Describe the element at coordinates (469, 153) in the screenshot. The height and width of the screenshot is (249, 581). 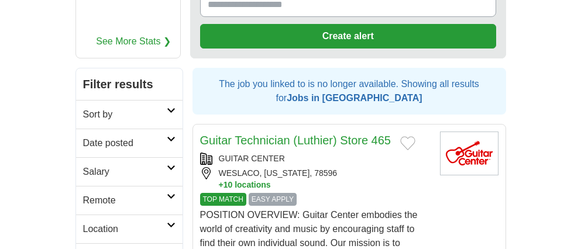
I see `img: Guitar Center logo` at that location.